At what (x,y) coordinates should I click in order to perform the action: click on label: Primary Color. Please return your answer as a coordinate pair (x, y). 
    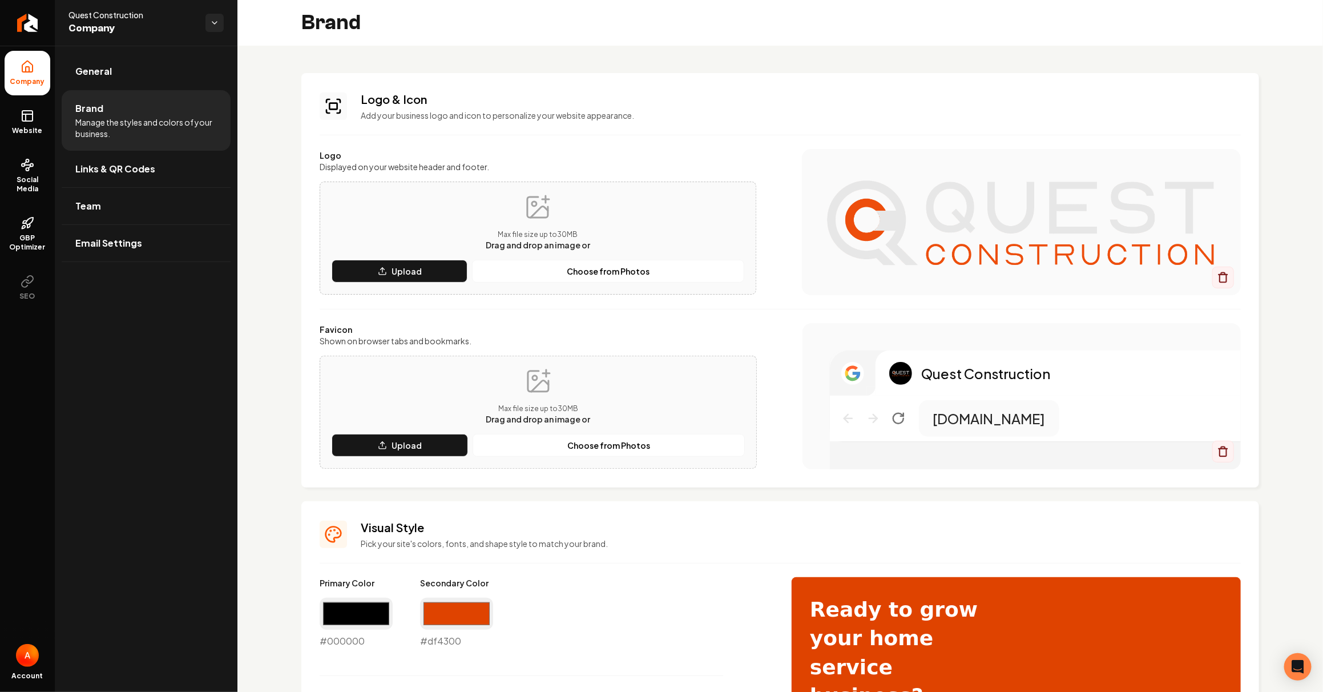
    Looking at the image, I should click on (356, 583).